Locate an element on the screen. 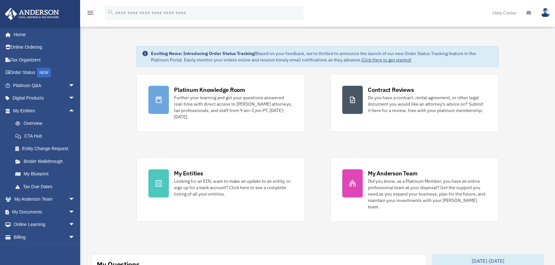 The width and height of the screenshot is (555, 265). a: Platinum Knowledge Room Further your learning and get your questions answered real-time with dire... is located at coordinates (220, 103).